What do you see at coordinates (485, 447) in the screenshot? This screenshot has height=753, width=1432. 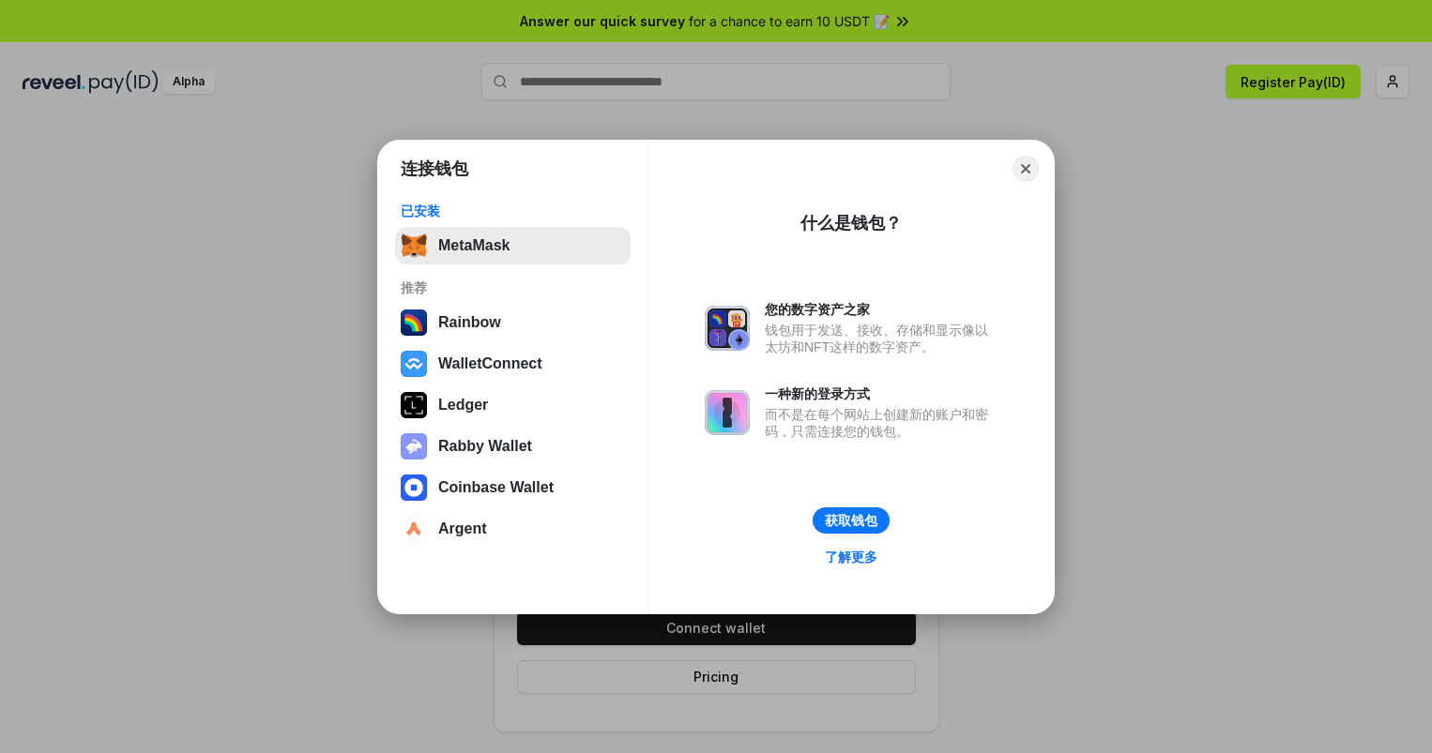 I see `div: Rabby Wallet` at bounding box center [485, 447].